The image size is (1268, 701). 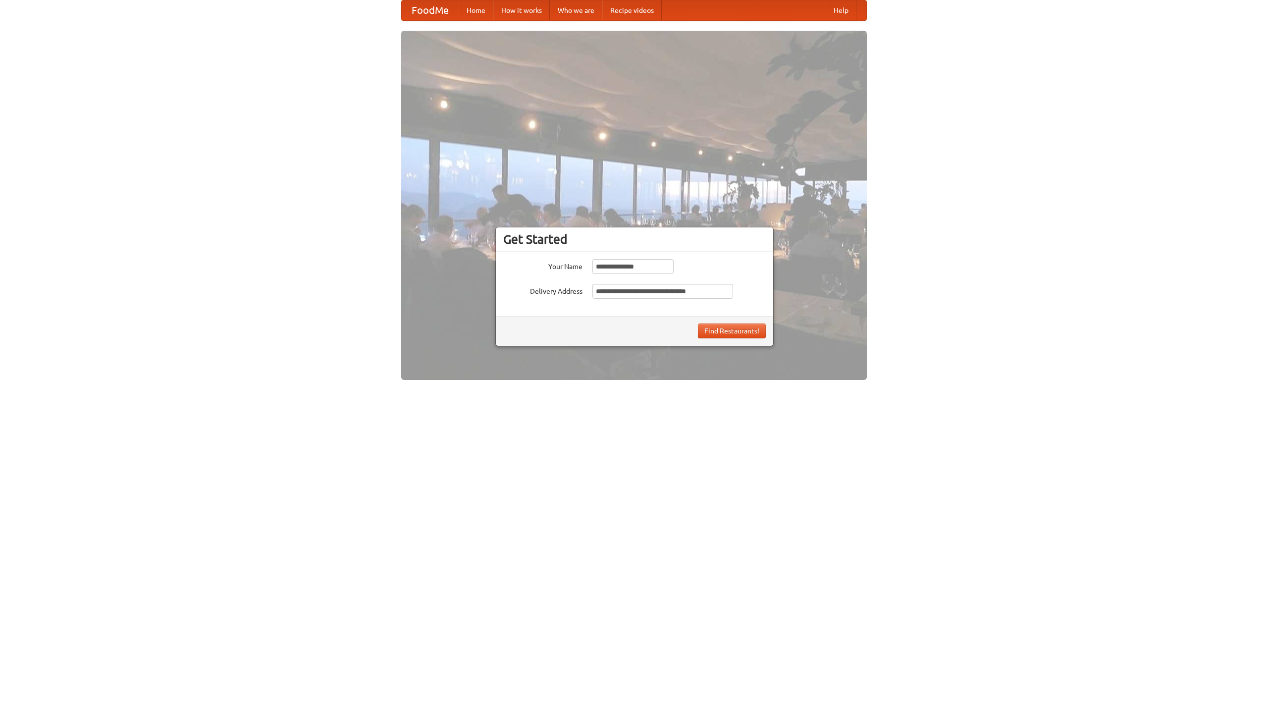 I want to click on a: Recipe videos, so click(x=632, y=10).